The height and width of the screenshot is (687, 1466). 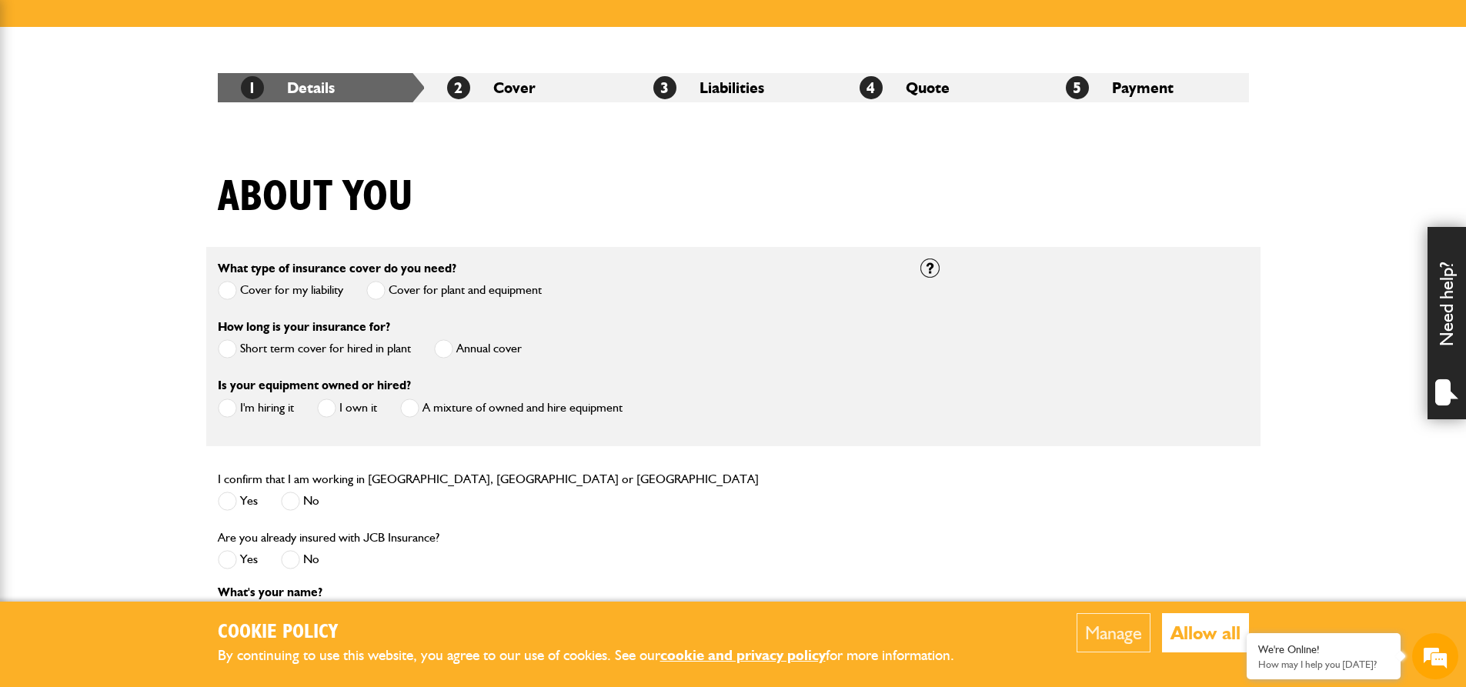 What do you see at coordinates (454, 290) in the screenshot?
I see `label: Cover for plant and equipment` at bounding box center [454, 290].